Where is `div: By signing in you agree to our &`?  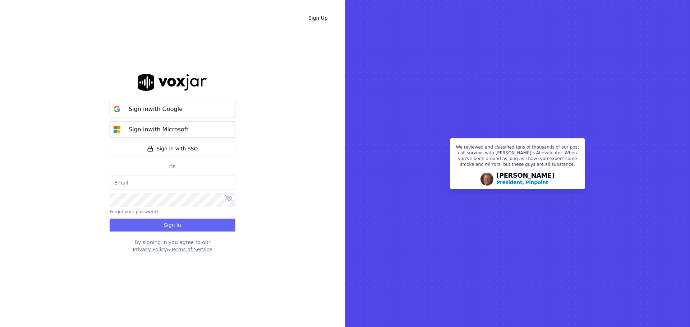 div: By signing in you agree to our & is located at coordinates (172, 246).